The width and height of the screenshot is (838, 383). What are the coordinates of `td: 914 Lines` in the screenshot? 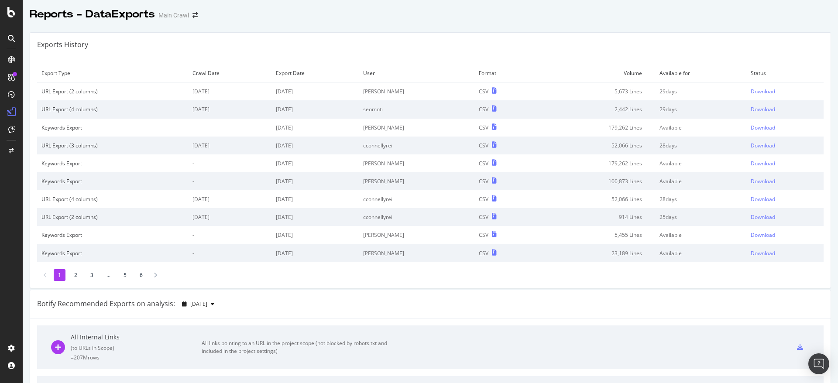 It's located at (596, 217).